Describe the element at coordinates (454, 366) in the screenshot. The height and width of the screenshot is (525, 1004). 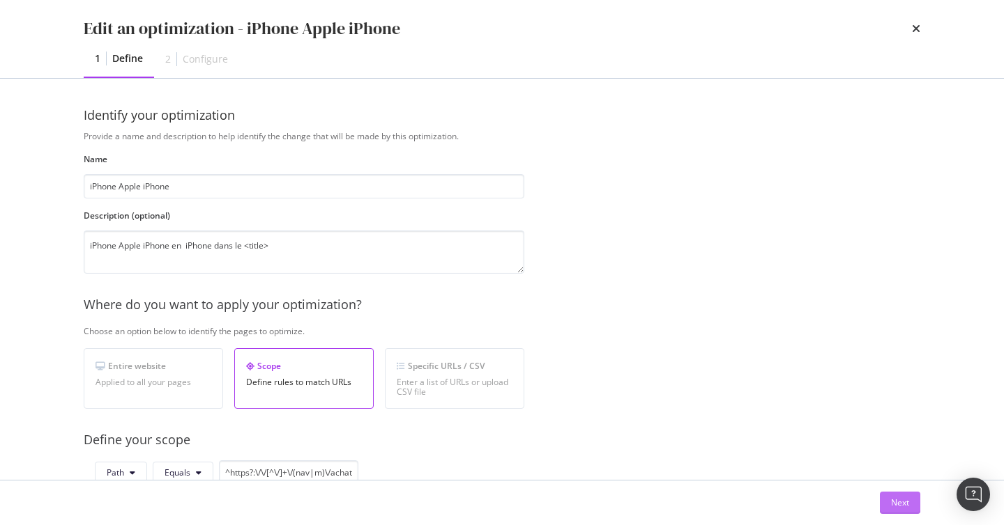
I see `div: Specific URLs / CSV` at that location.